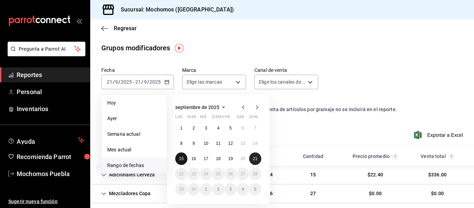  I want to click on button: 13 de septiembre de 2025, so click(243, 143).